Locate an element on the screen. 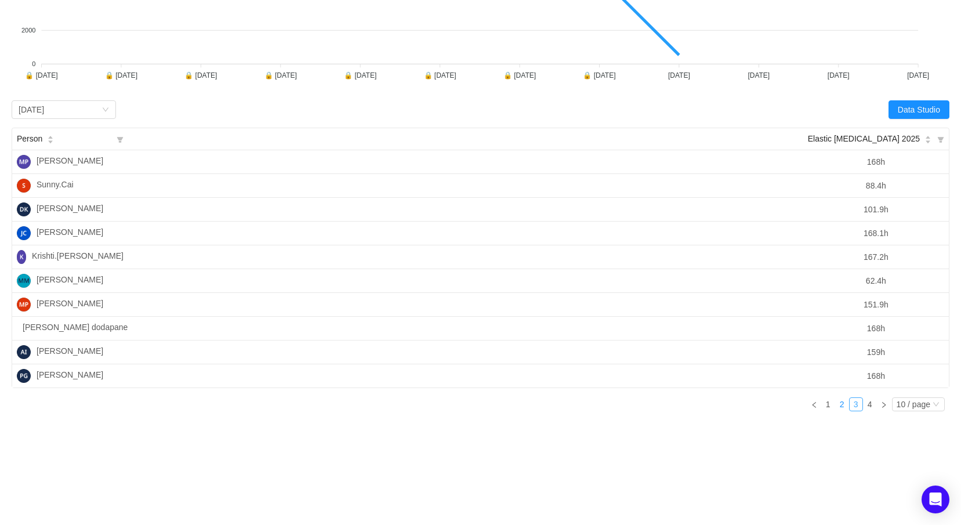 This screenshot has width=961, height=525. span: Person is located at coordinates (30, 139).